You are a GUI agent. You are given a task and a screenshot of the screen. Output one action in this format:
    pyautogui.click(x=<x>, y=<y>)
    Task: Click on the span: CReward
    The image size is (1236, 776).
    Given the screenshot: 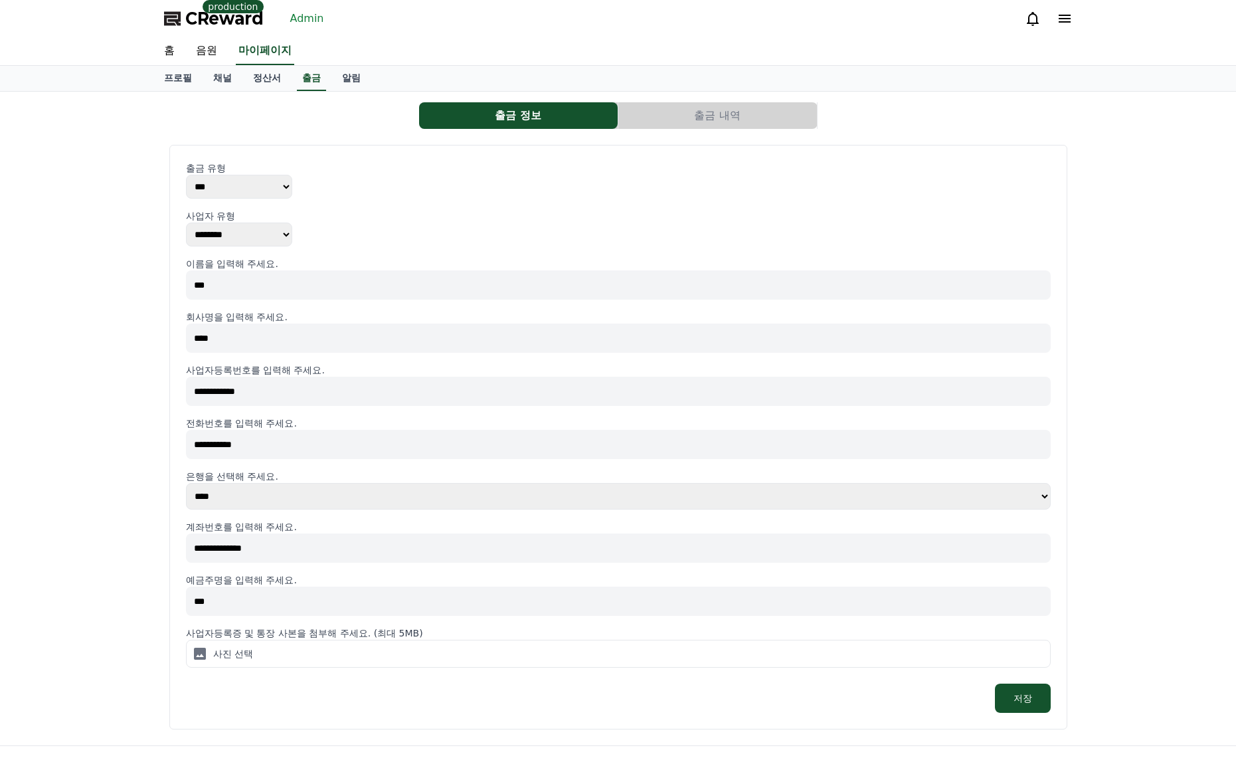 What is the action you would take?
    pyautogui.click(x=224, y=19)
    